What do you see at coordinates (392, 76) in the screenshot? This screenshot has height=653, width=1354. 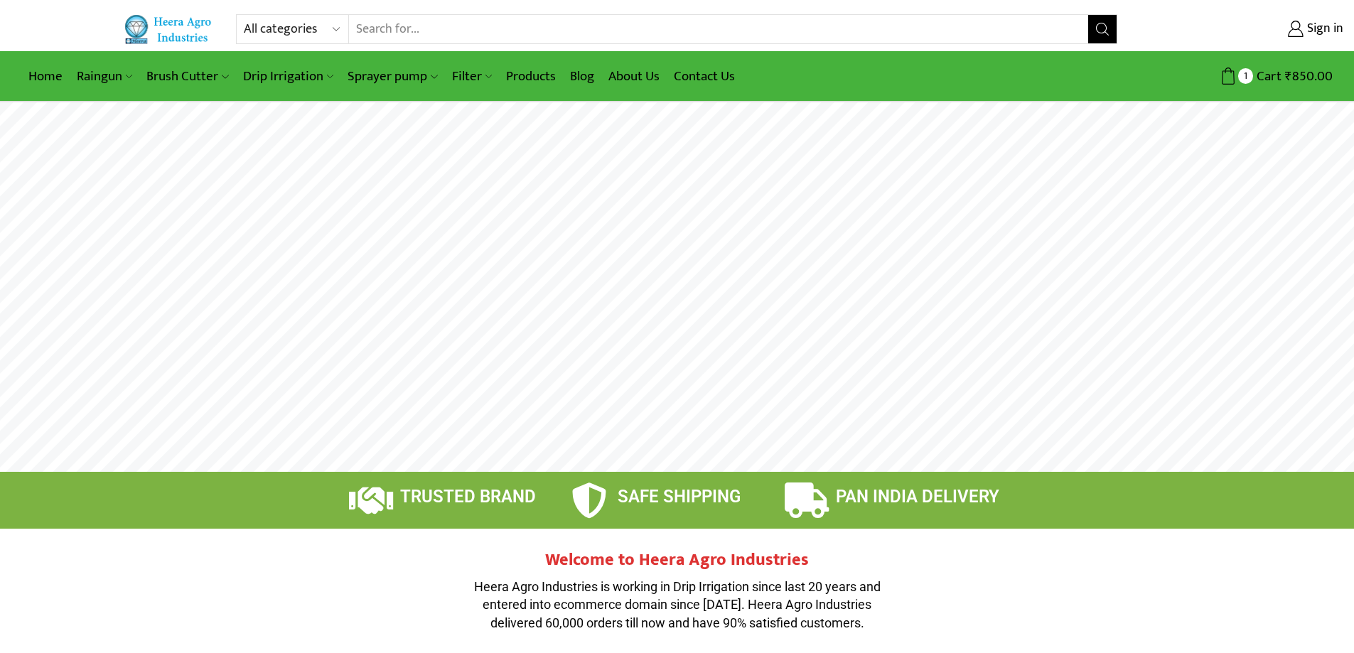 I see `a: Sprayer pump` at bounding box center [392, 76].